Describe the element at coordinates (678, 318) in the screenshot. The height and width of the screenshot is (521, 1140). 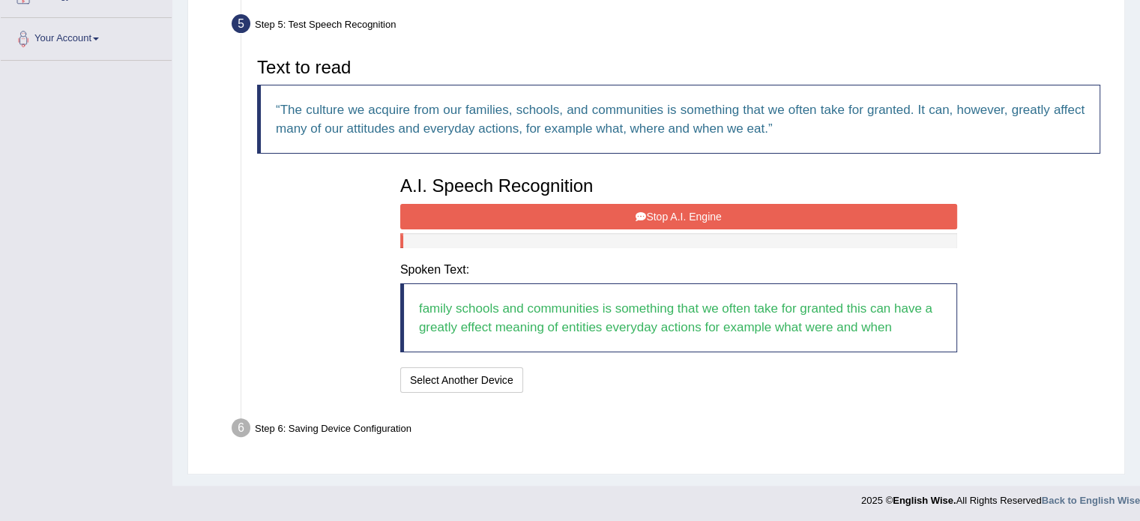
I see `blockquote: family schools and communities is something that we often take for granted this can have a greatl...` at that location.